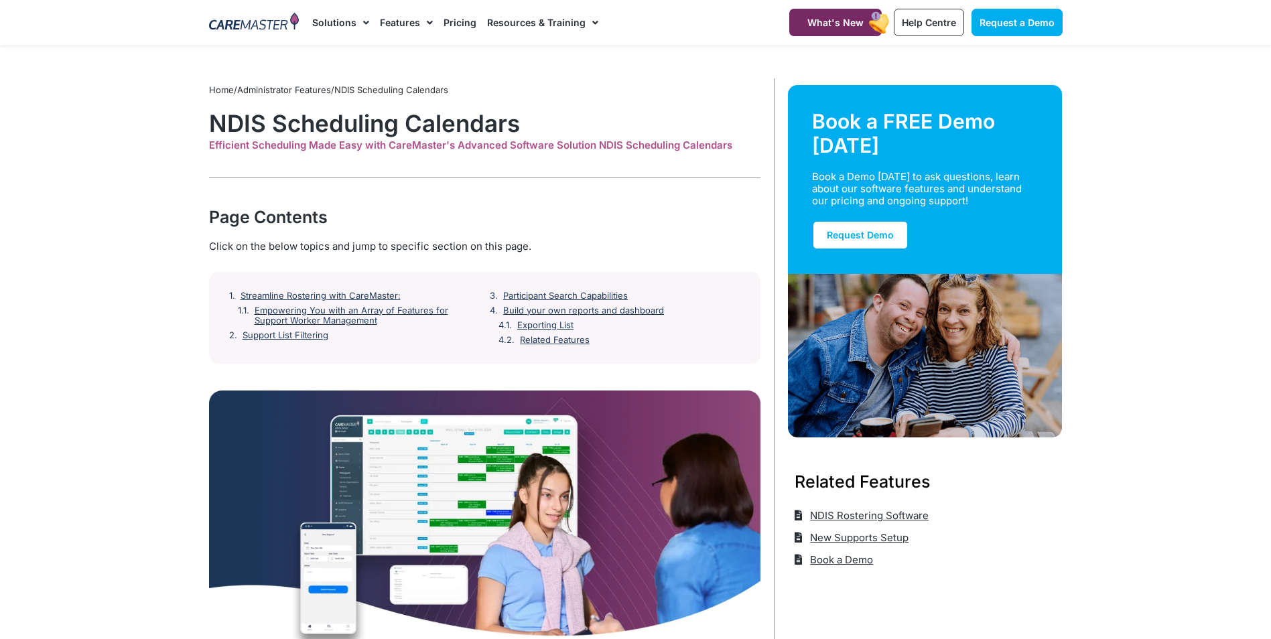 This screenshot has width=1271, height=639. Describe the element at coordinates (839, 559) in the screenshot. I see `span: Book a Demo` at that location.